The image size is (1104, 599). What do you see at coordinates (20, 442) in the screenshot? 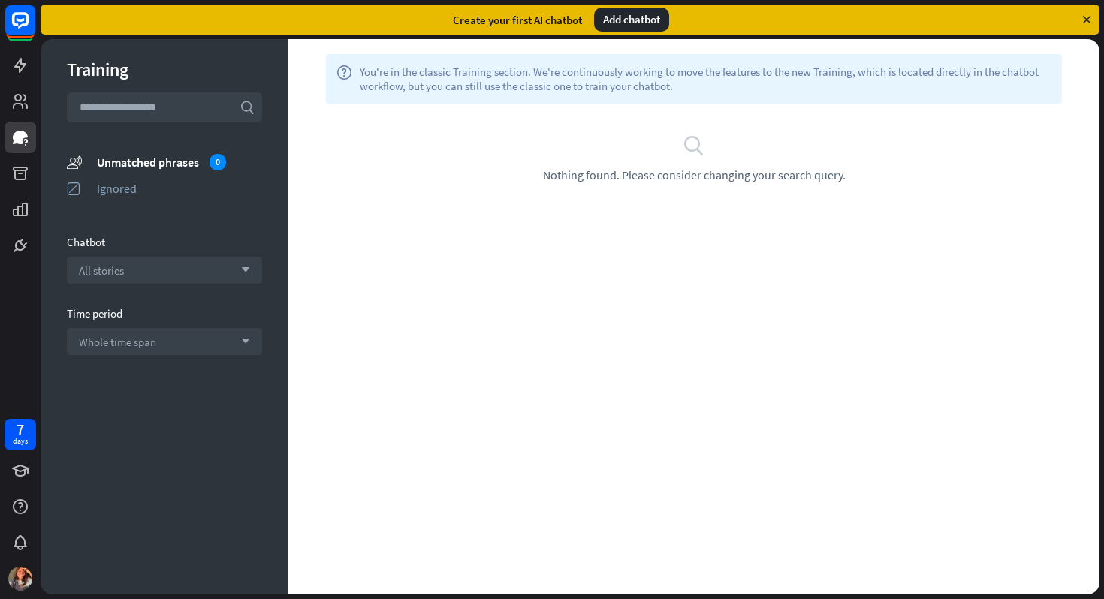
I see `div: days` at bounding box center [20, 442].